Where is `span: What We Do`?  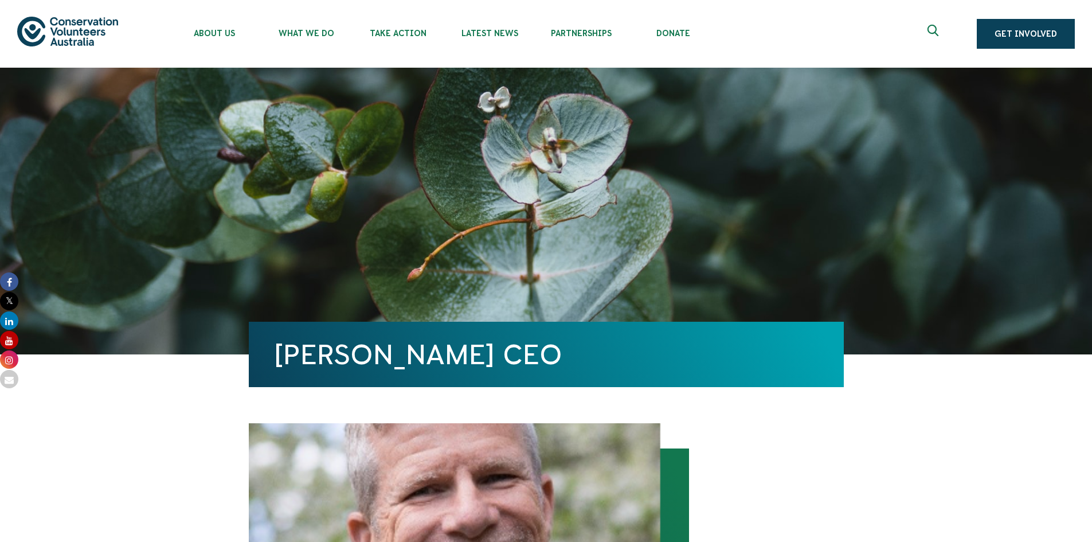
span: What We Do is located at coordinates (306, 33).